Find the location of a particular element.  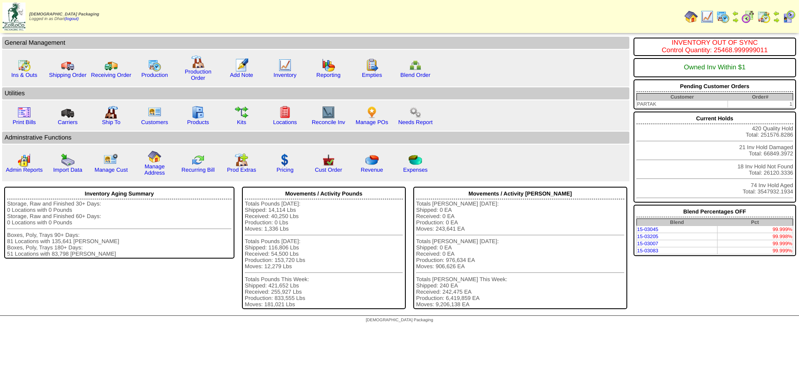

img: calendarblend.gif is located at coordinates (748, 17).